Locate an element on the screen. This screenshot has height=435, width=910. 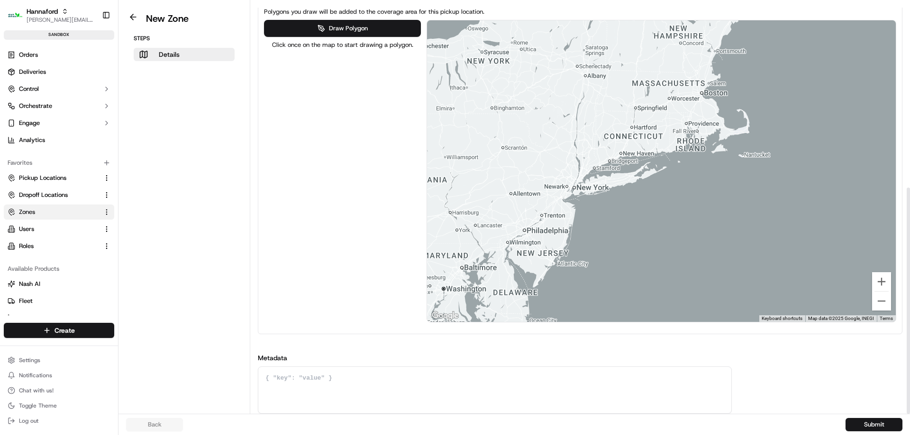
a: Open this area in Google Maps (opens a new window) is located at coordinates (445, 316).